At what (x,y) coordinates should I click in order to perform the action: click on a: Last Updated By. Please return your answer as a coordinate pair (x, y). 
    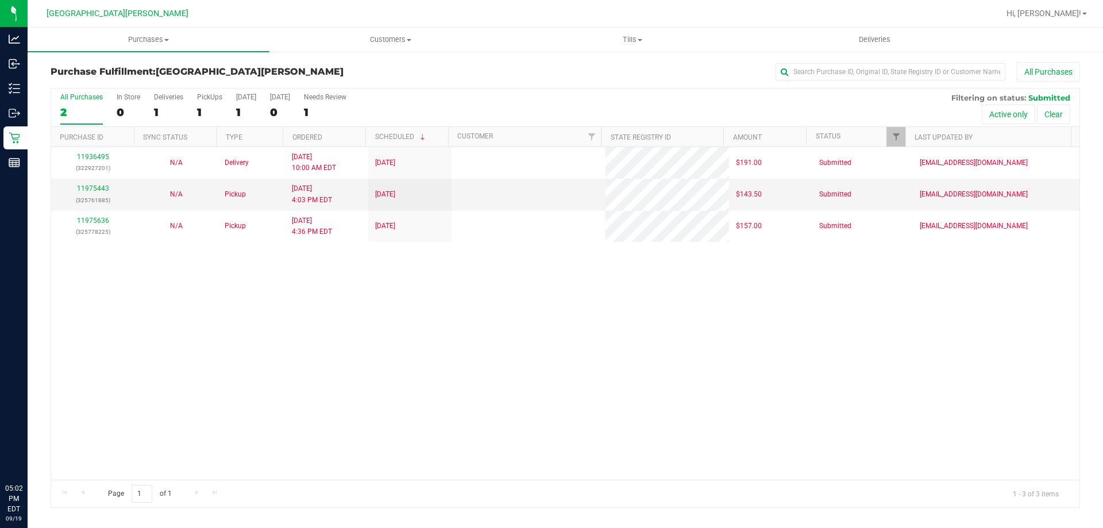
    Looking at the image, I should click on (943, 137).